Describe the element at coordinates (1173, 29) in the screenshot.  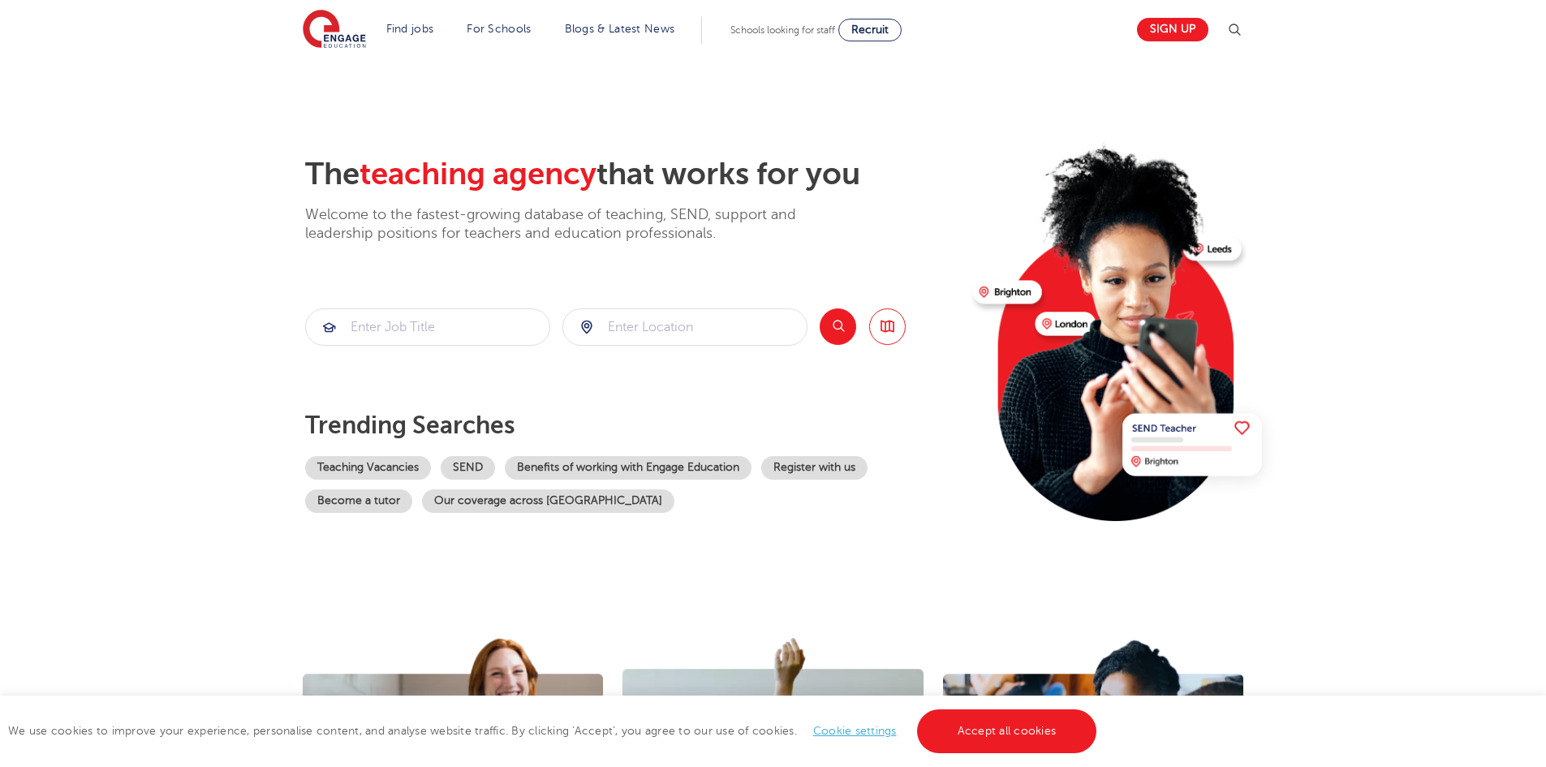
I see `a: Sign up` at that location.